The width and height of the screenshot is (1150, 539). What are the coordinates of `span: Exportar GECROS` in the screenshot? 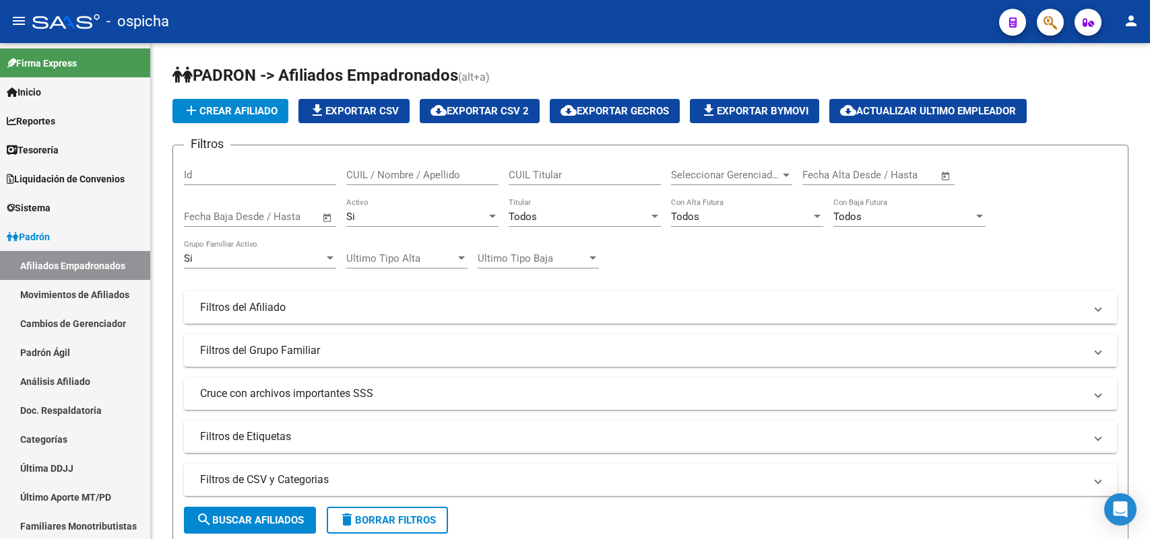 It's located at (614, 111).